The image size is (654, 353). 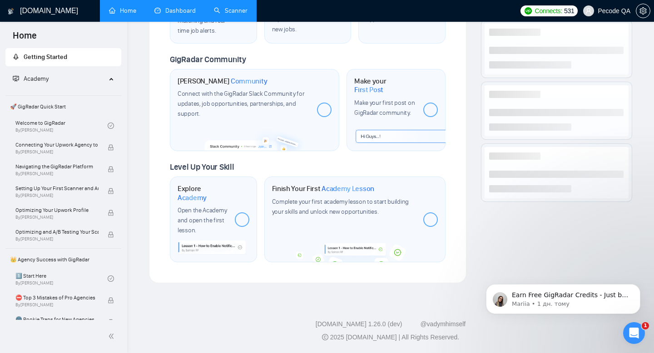 What do you see at coordinates (231, 10) in the screenshot?
I see `a: searchScanner` at bounding box center [231, 10].